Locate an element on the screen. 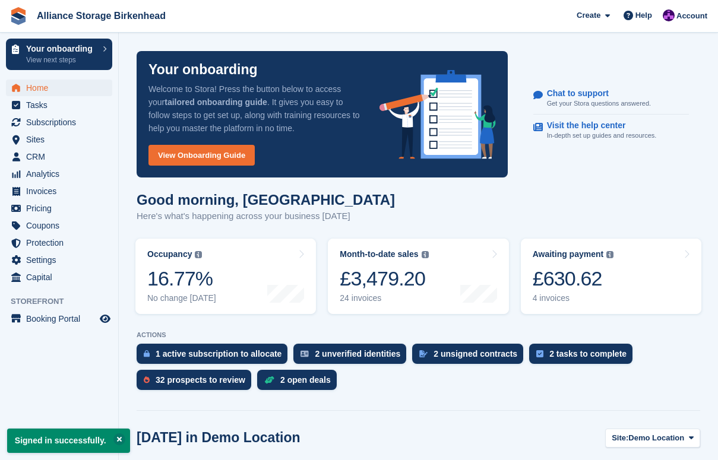 The width and height of the screenshot is (718, 460). a: Your onboarding View next steps is located at coordinates (59, 54).